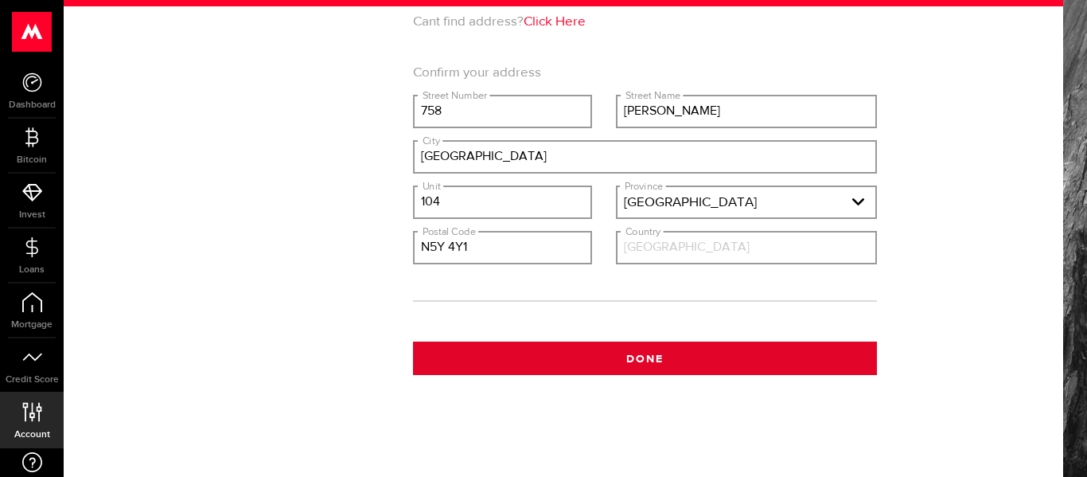 The height and width of the screenshot is (477, 1087). Describe the element at coordinates (652, 94) in the screenshot. I see `label: Street Name` at that location.